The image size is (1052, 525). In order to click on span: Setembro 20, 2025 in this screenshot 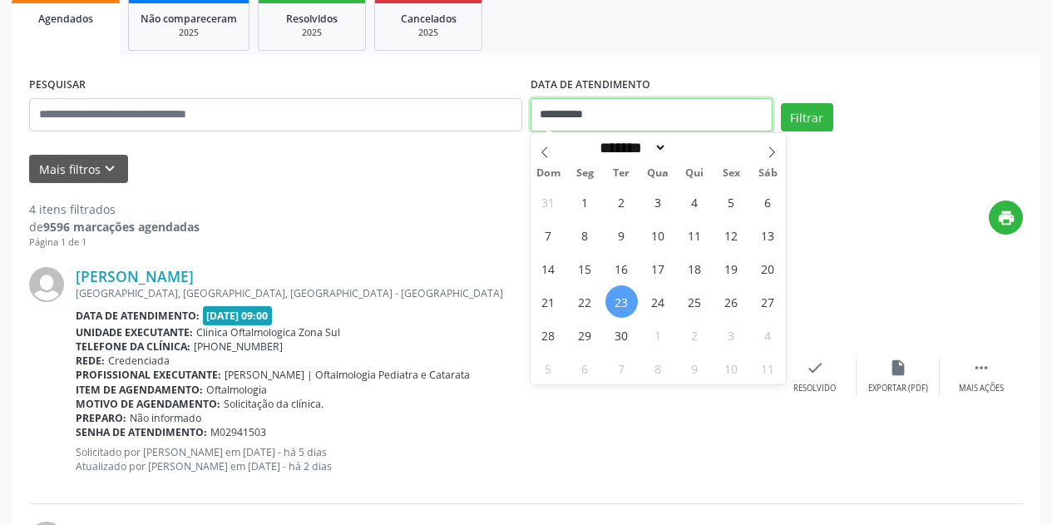, I will do `click(768, 268)`.